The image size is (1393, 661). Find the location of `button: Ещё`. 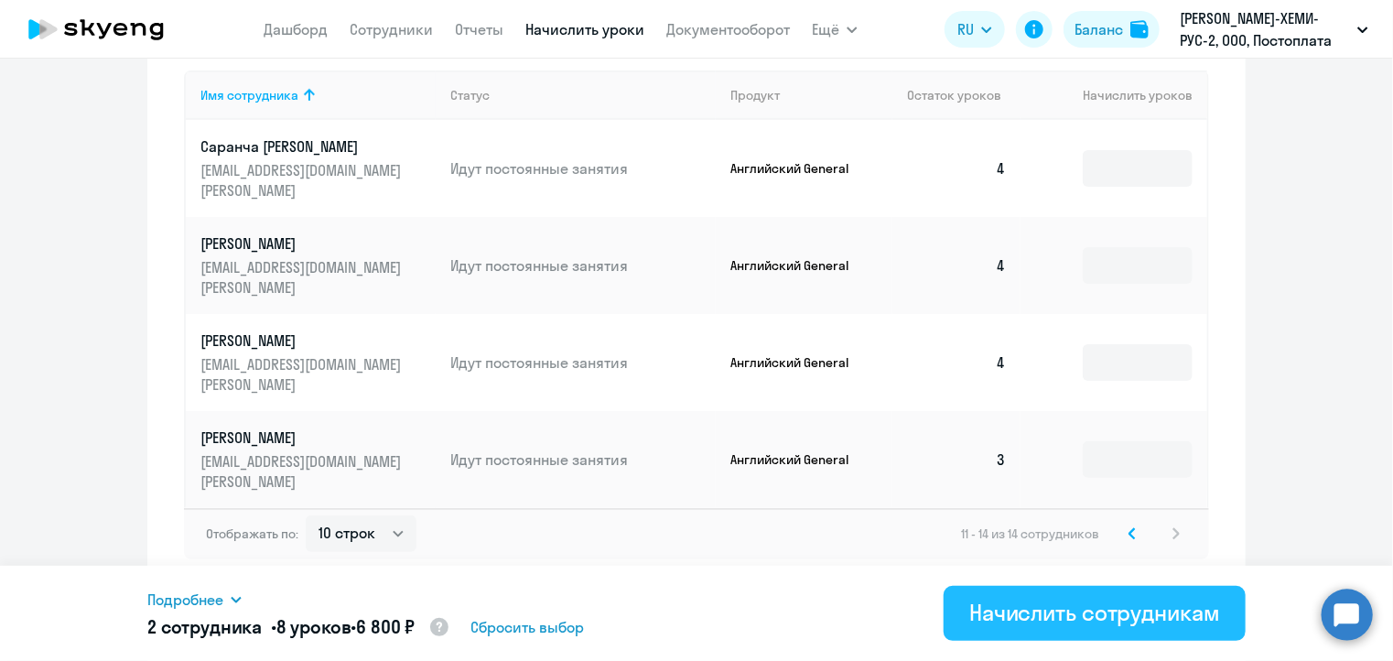

button: Ещё is located at coordinates (835, 29).